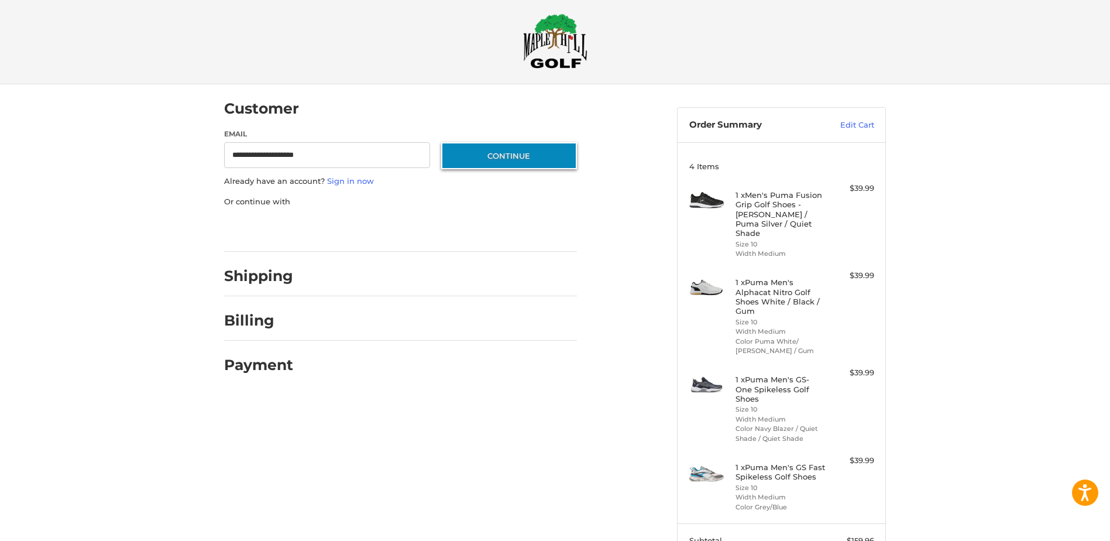 The image size is (1110, 541). Describe the element at coordinates (752, 125) in the screenshot. I see `h3: Order Summary` at that location.